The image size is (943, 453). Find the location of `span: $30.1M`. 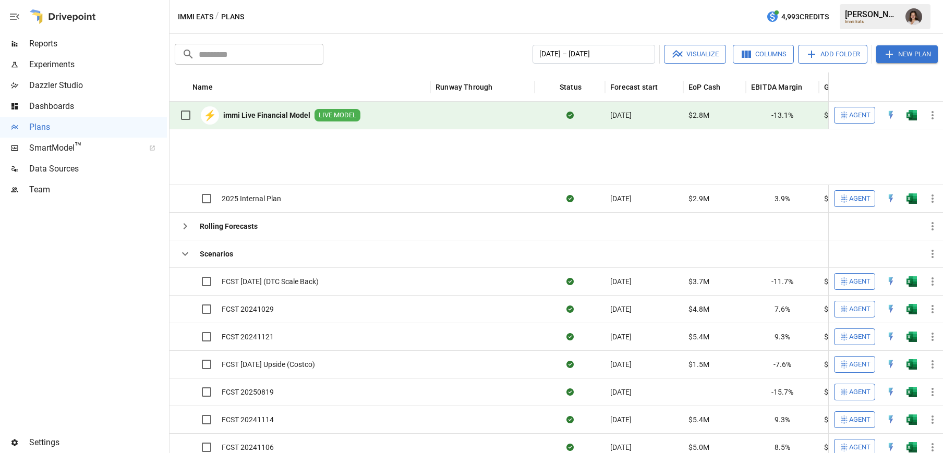

span: $30.1M is located at coordinates (836, 199).